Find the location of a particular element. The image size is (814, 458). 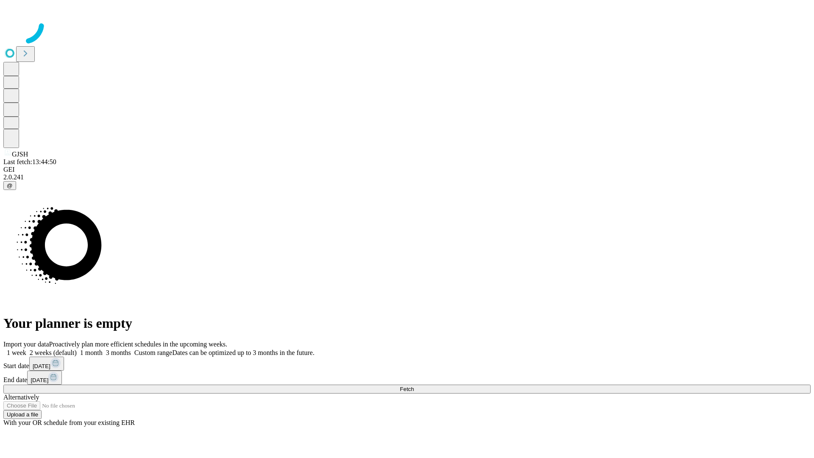

span: 3 months is located at coordinates (118, 352).